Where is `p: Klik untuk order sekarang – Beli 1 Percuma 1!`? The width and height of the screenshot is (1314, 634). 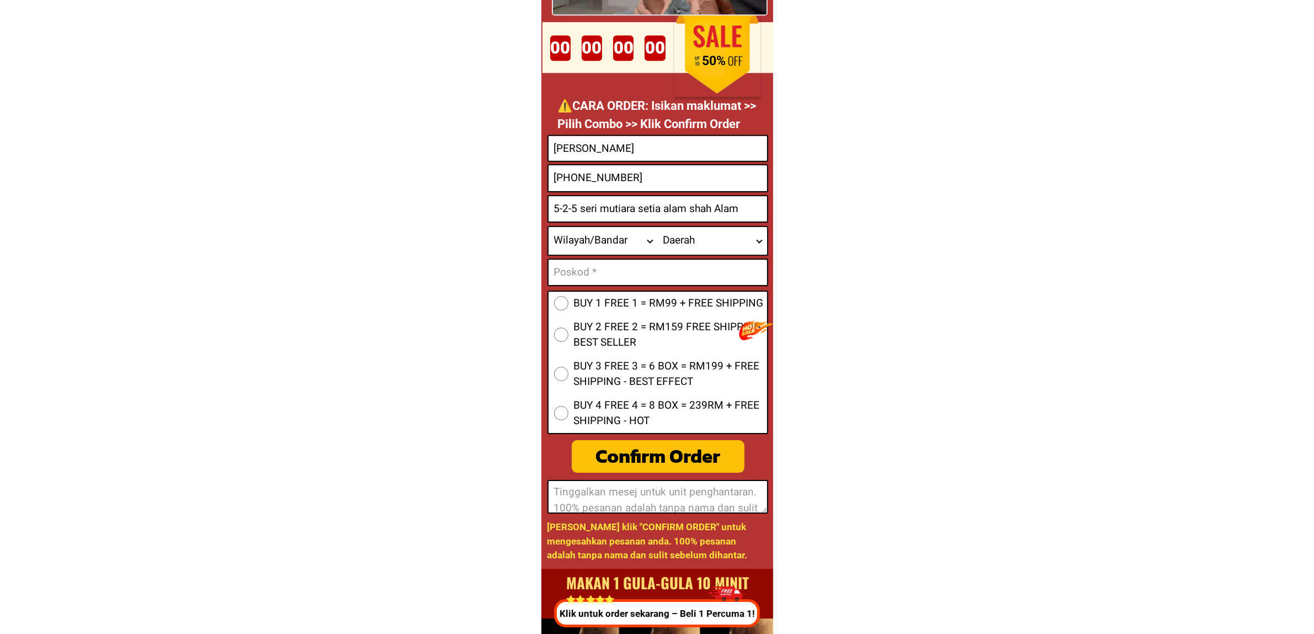 p: Klik untuk order sekarang – Beli 1 Percuma 1! is located at coordinates (654, 614).